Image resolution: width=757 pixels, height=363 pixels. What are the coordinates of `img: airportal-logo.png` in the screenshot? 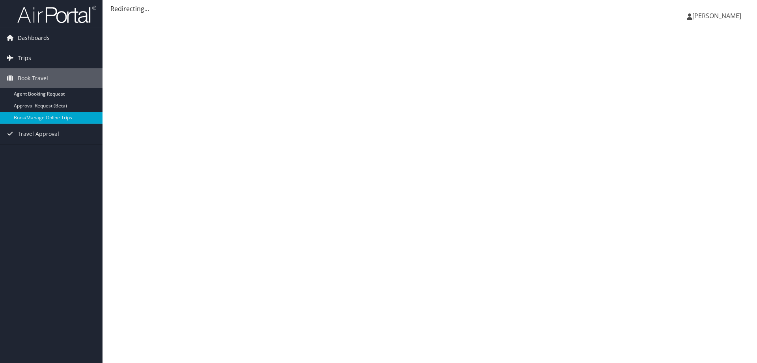 It's located at (57, 14).